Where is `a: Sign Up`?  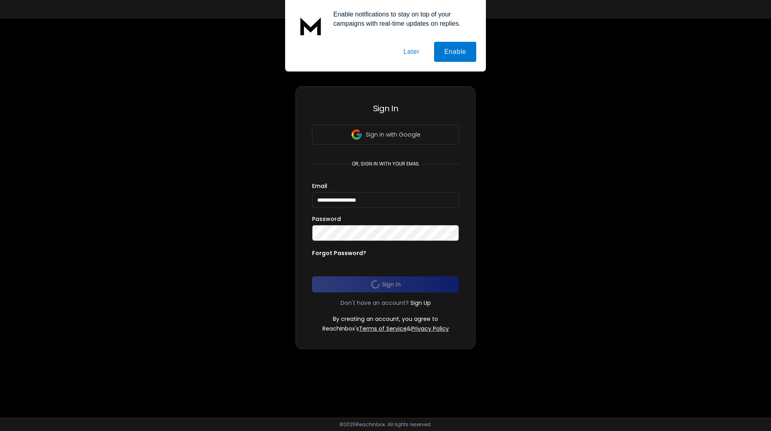 a: Sign Up is located at coordinates (421, 303).